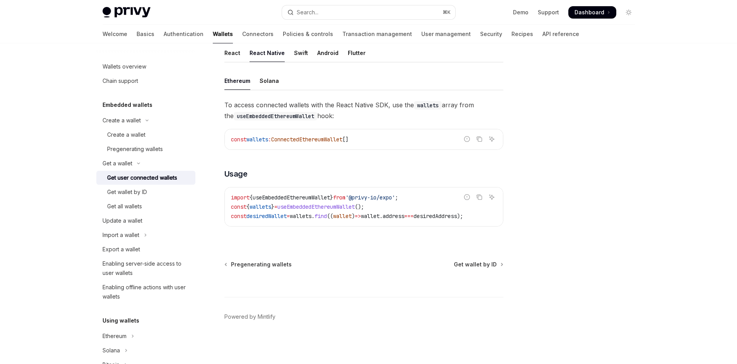 This screenshot has height=364, width=737. Describe the element at coordinates (115, 34) in the screenshot. I see `a: Welcome` at that location.